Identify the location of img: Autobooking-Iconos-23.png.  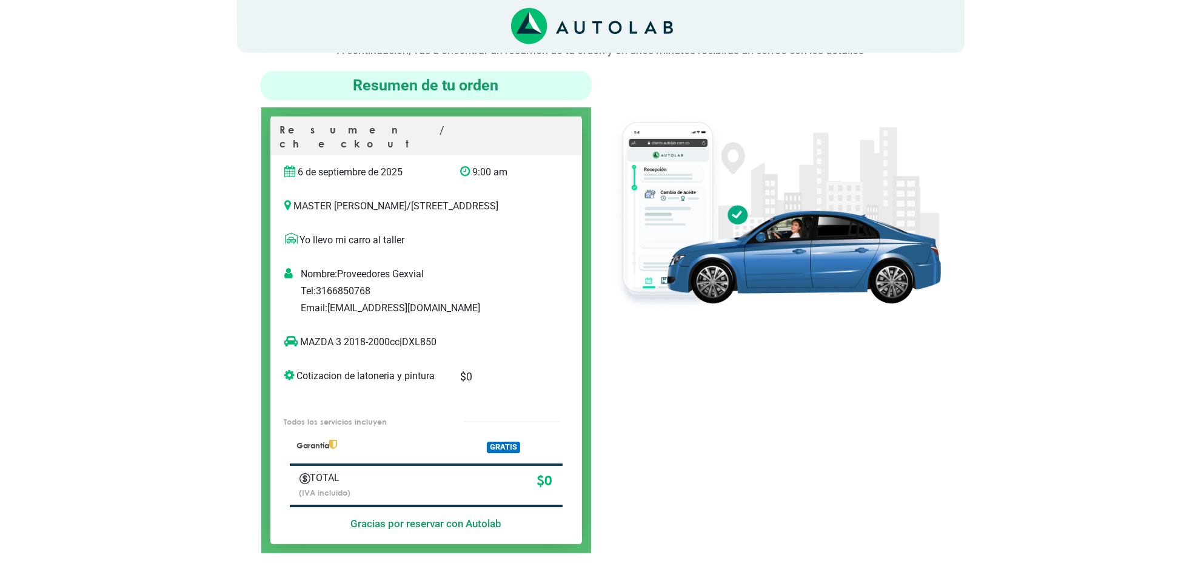
(305, 478).